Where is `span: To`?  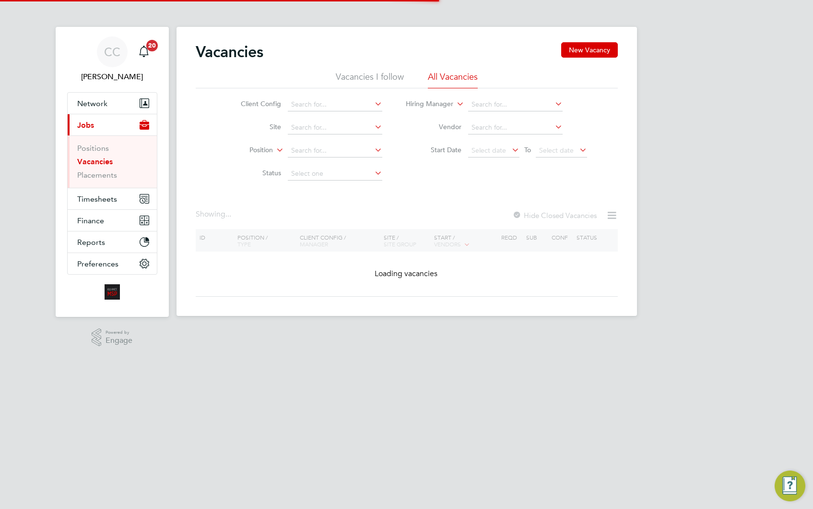
span: To is located at coordinates (528, 150).